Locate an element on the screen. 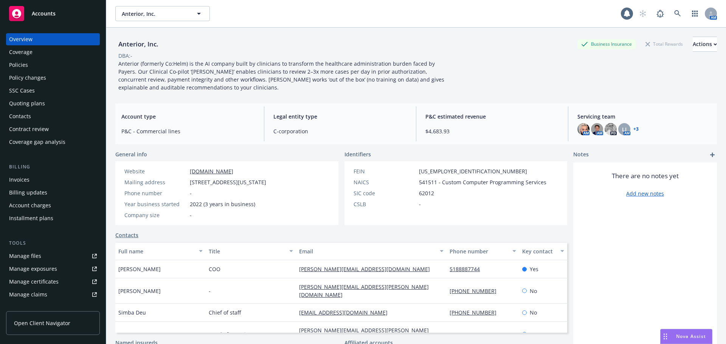  span: 541511 - Custom Computer Programming Services is located at coordinates (482, 182).